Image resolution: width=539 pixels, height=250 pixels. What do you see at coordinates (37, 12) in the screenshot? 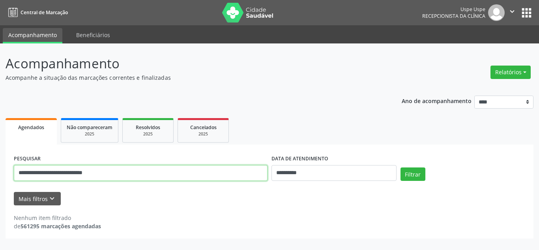
I see `a: Central de Marcação` at bounding box center [37, 12].